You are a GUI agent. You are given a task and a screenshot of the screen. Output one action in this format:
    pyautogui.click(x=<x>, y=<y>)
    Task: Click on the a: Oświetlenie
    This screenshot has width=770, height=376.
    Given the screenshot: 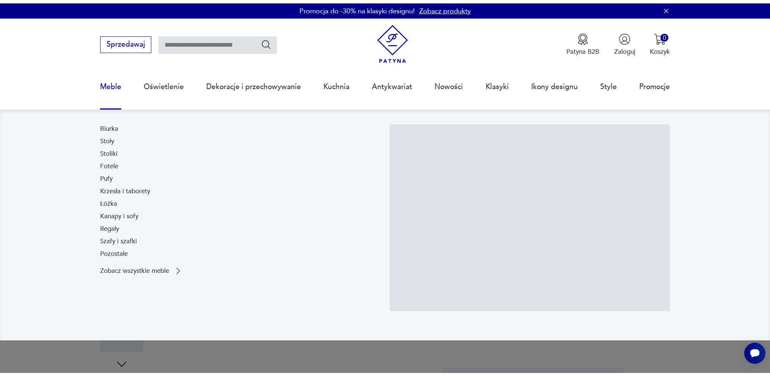 What is the action you would take?
    pyautogui.click(x=164, y=83)
    